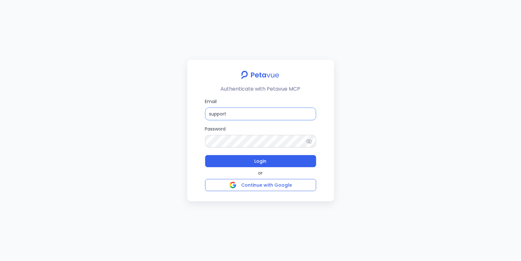 This screenshot has width=521, height=261. I want to click on button: Login, so click(261, 161).